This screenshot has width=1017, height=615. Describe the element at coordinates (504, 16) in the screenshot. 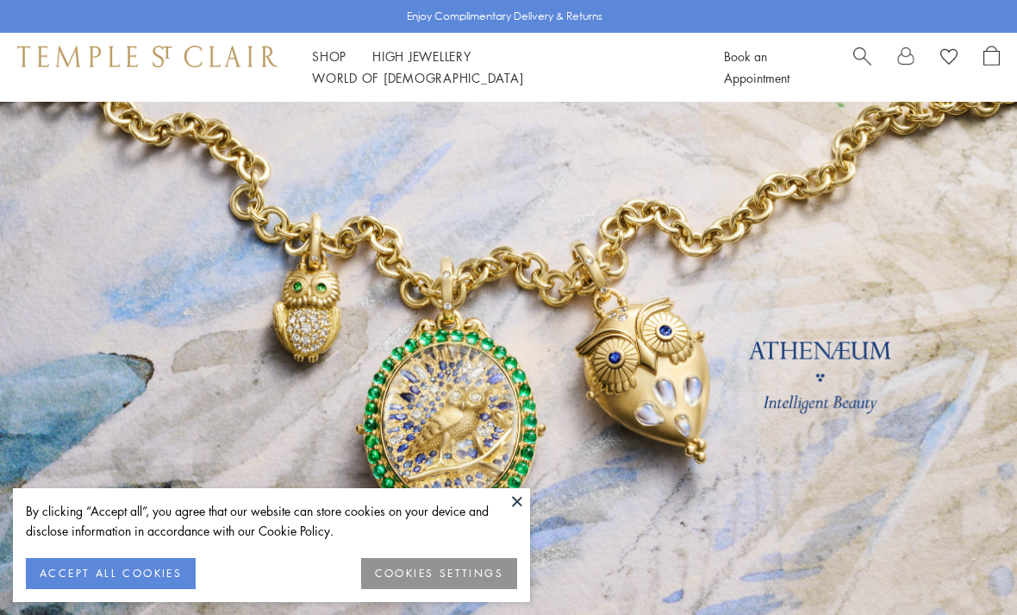

I see `p: Enjoy Complimentary Delivery & Returns` at that location.